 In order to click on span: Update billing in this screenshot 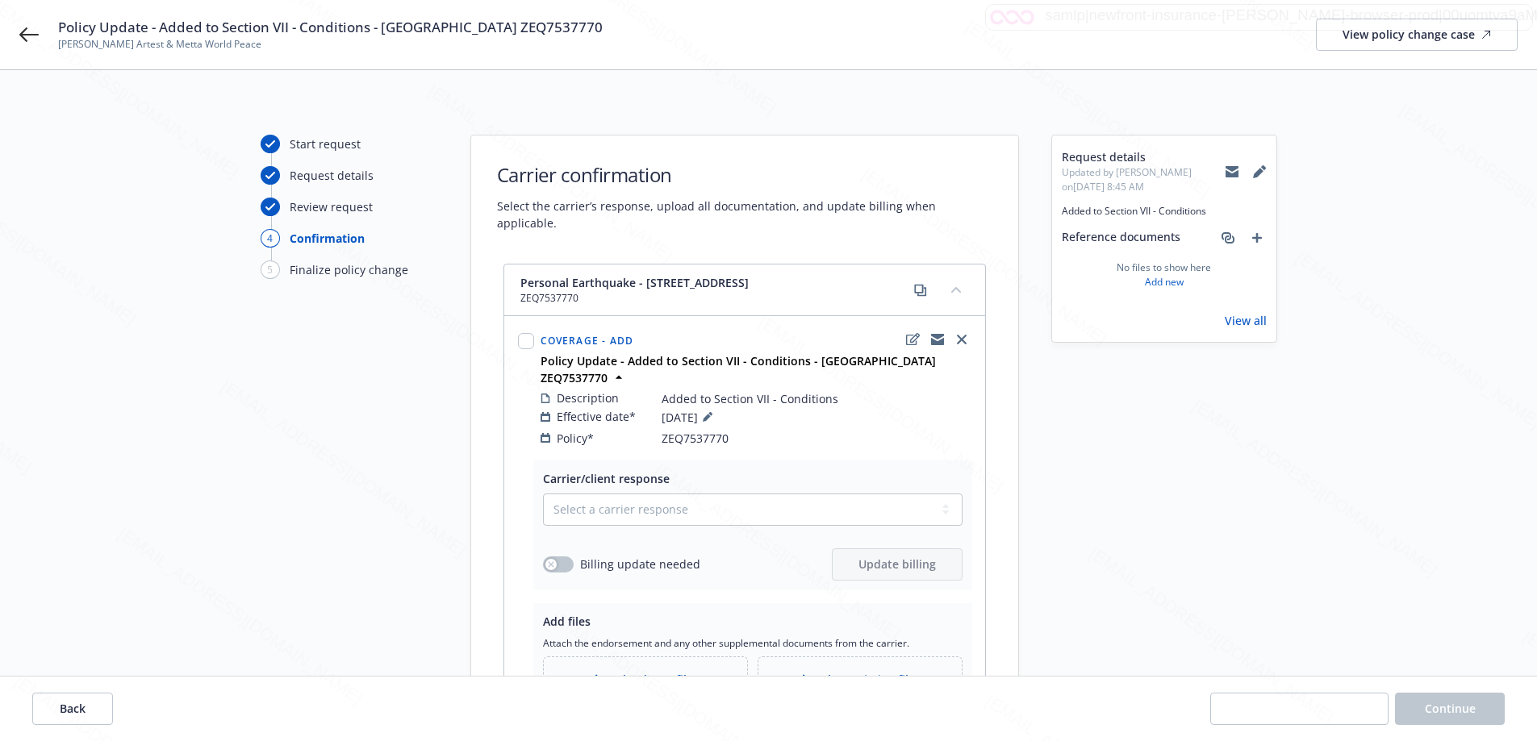, I will do `click(897, 564)`.